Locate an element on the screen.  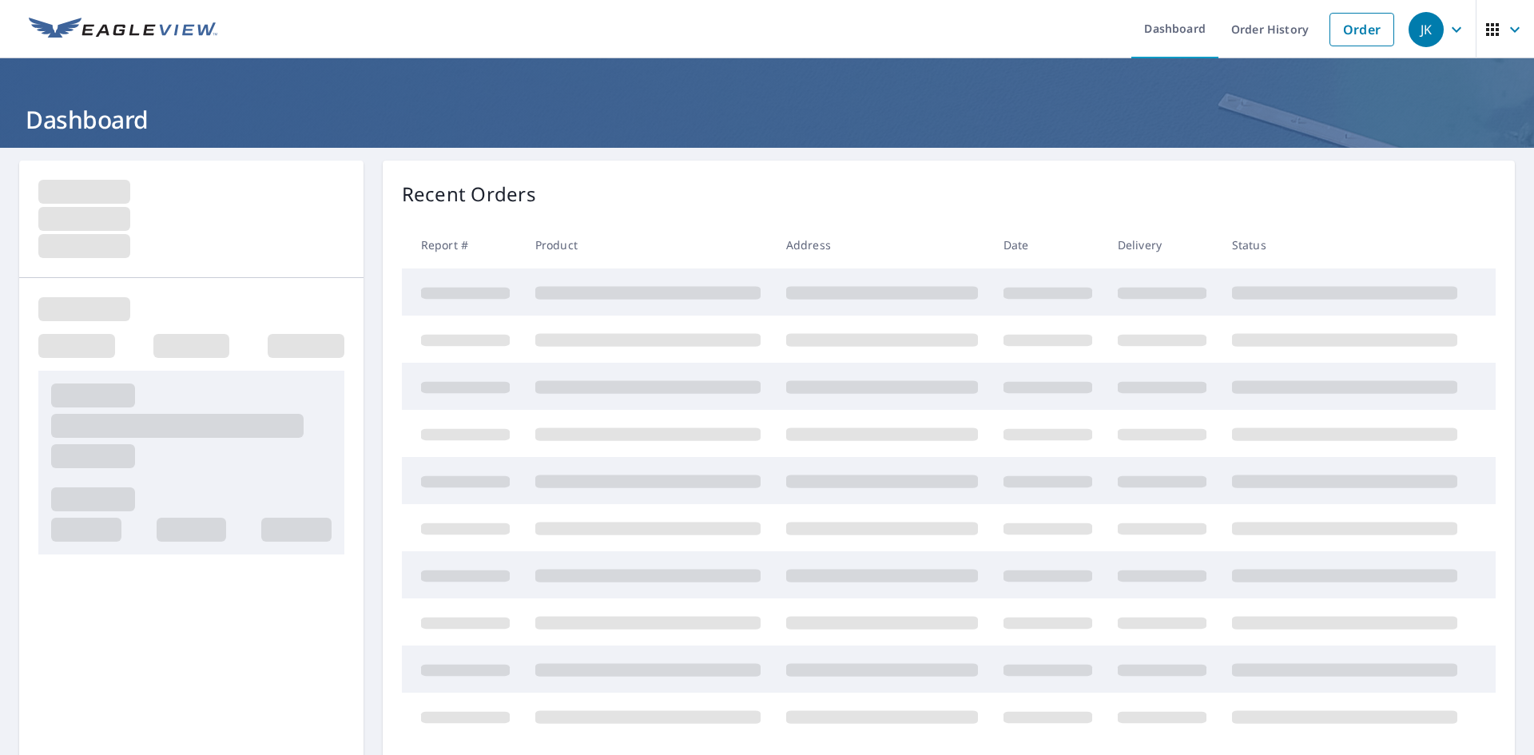
p: Recent Orders is located at coordinates (469, 194).